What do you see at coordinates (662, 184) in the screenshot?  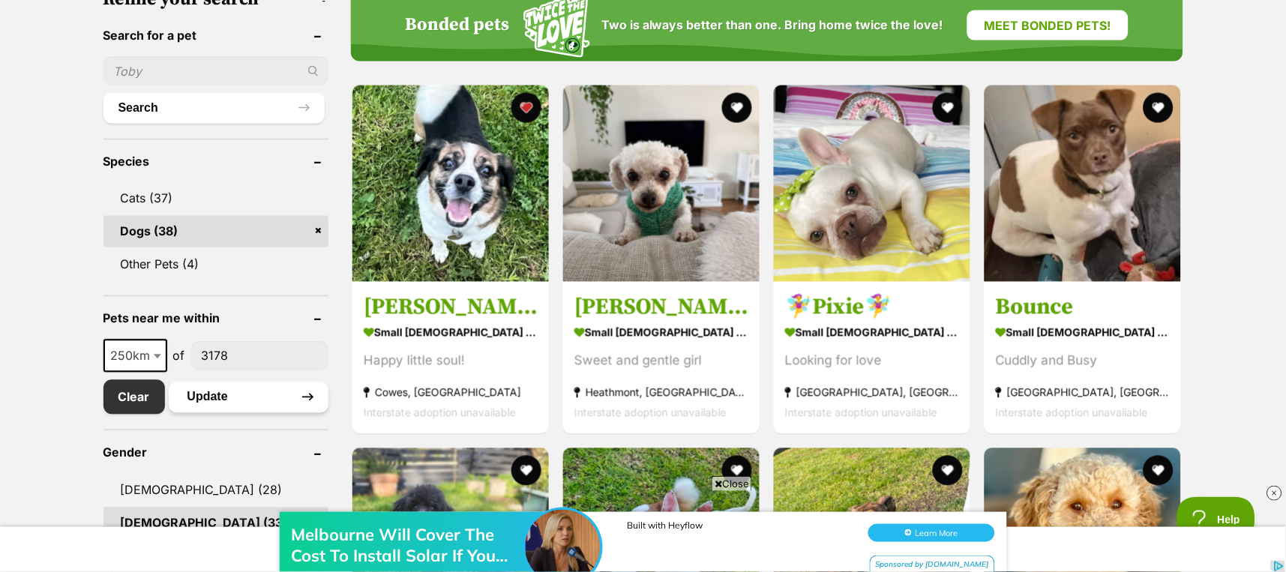 I see `img: Jess - Bichon Frise Dog` at bounding box center [662, 184].